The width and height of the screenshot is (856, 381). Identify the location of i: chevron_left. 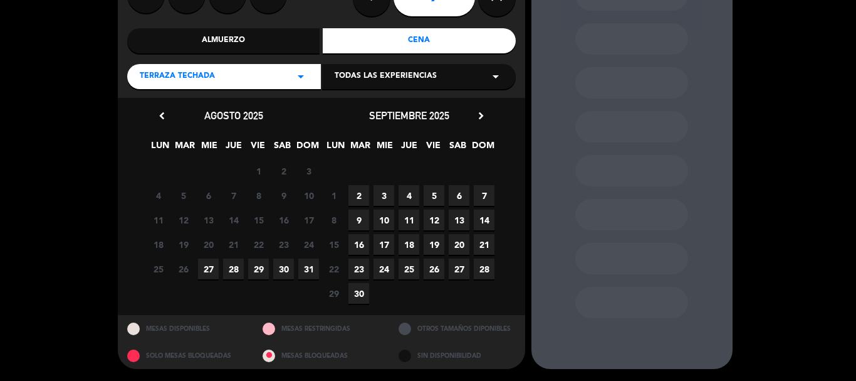
(162, 115).